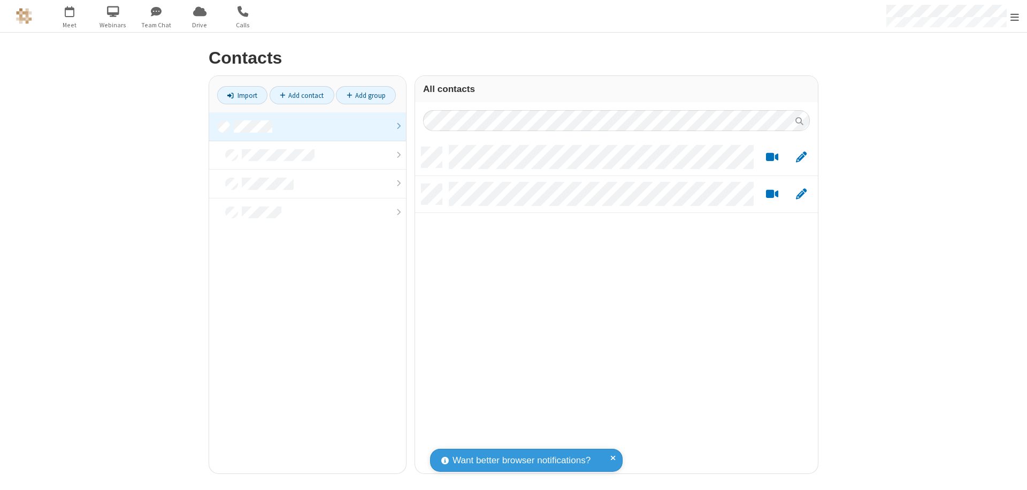  Describe the element at coordinates (243, 25) in the screenshot. I see `span: Calls` at that location.